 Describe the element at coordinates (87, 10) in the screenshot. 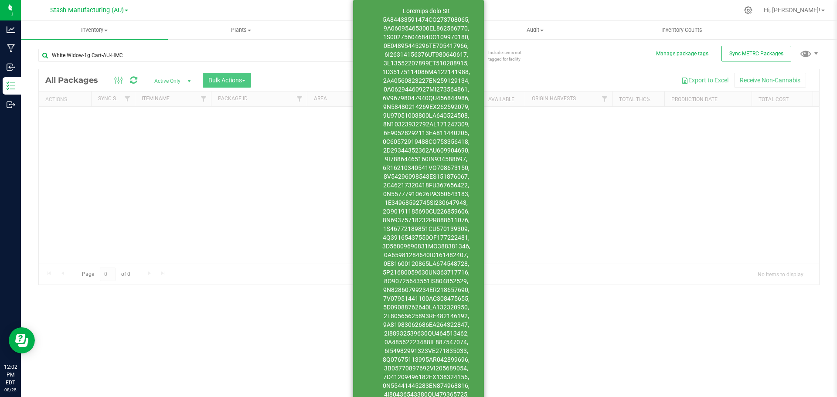

I see `span: Stash Manufacturing (AU)` at that location.